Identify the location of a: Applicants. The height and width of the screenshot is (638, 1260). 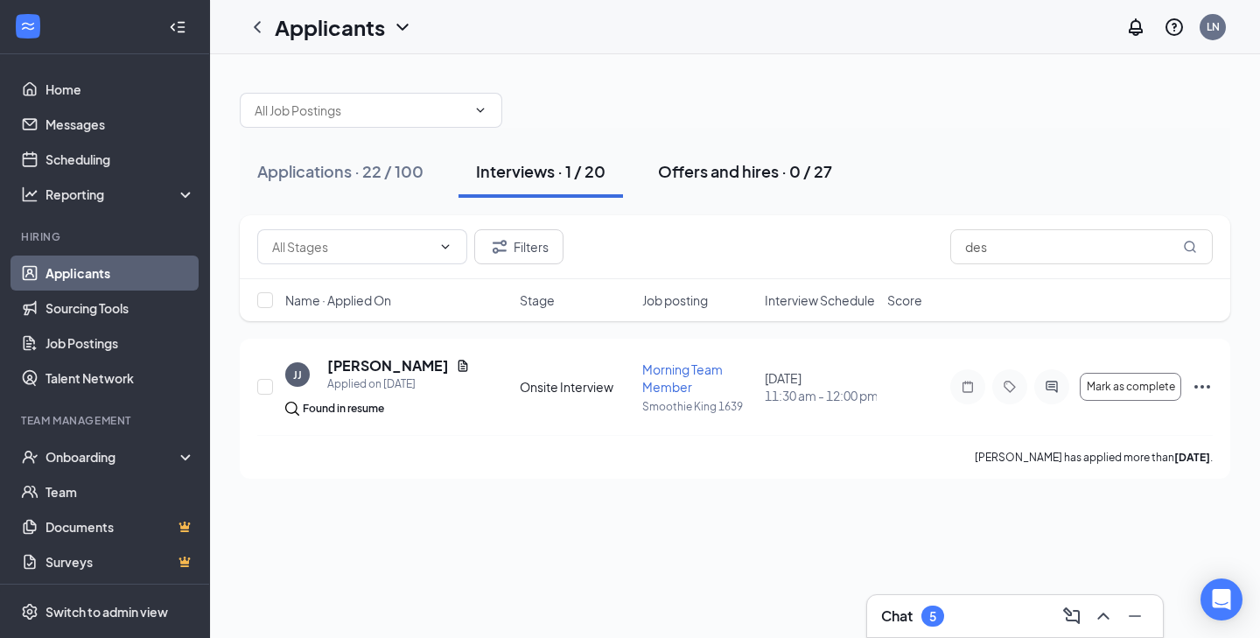
(120, 273).